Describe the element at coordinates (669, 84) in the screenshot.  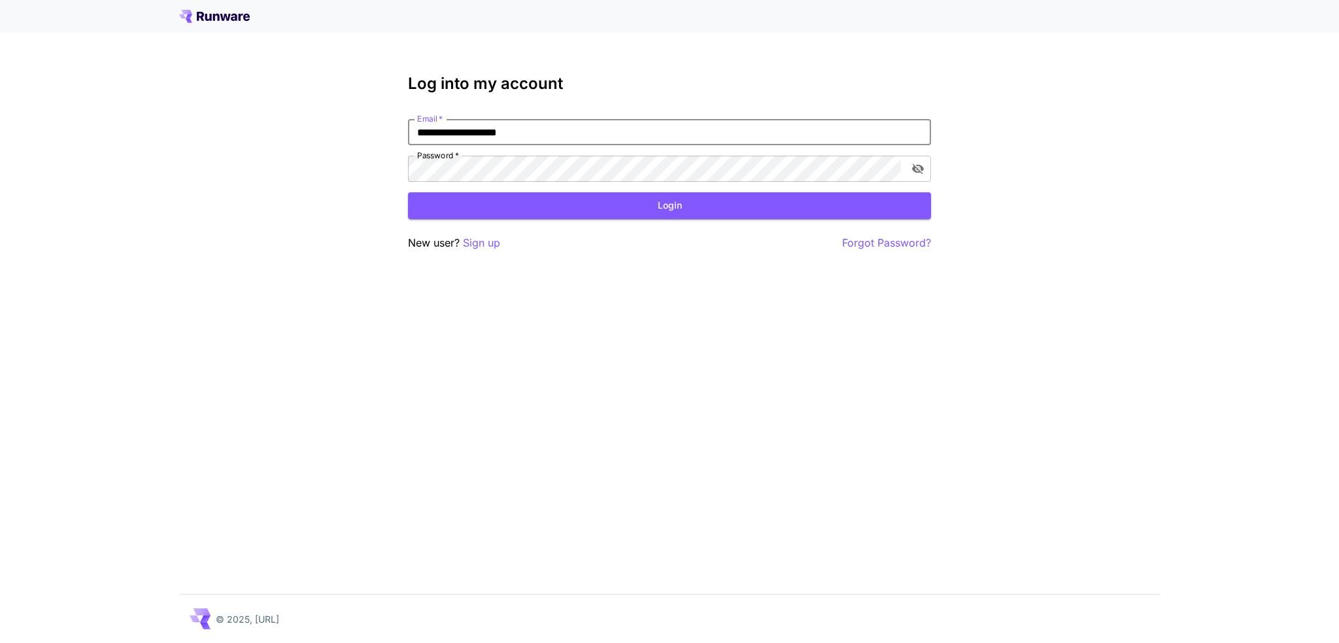
I see `h3: Log into my account` at that location.